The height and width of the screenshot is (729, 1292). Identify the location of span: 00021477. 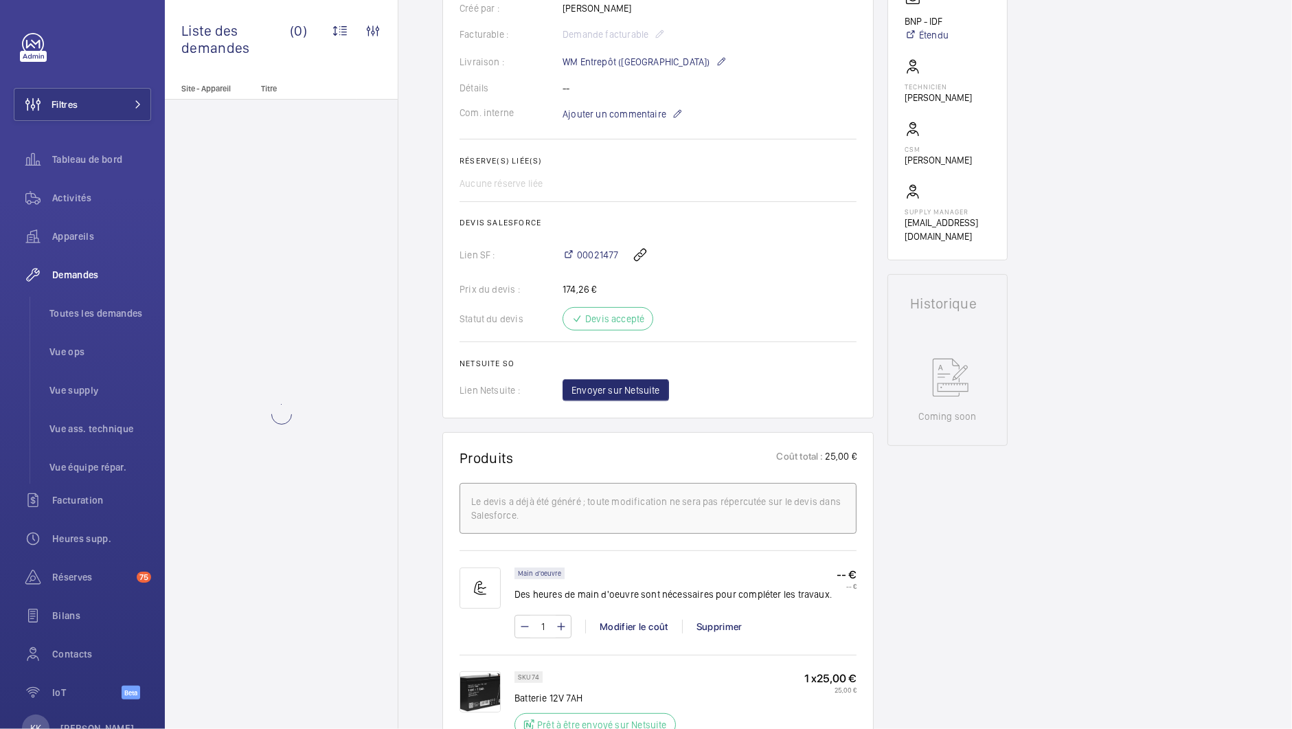
(598, 255).